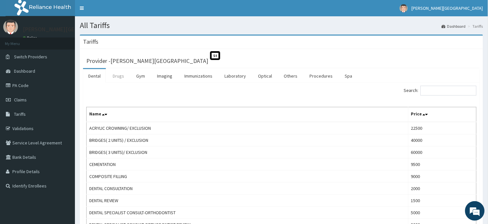 This screenshot has width=488, height=224. What do you see at coordinates (449, 91) in the screenshot?
I see `input: Search:` at bounding box center [449, 91].